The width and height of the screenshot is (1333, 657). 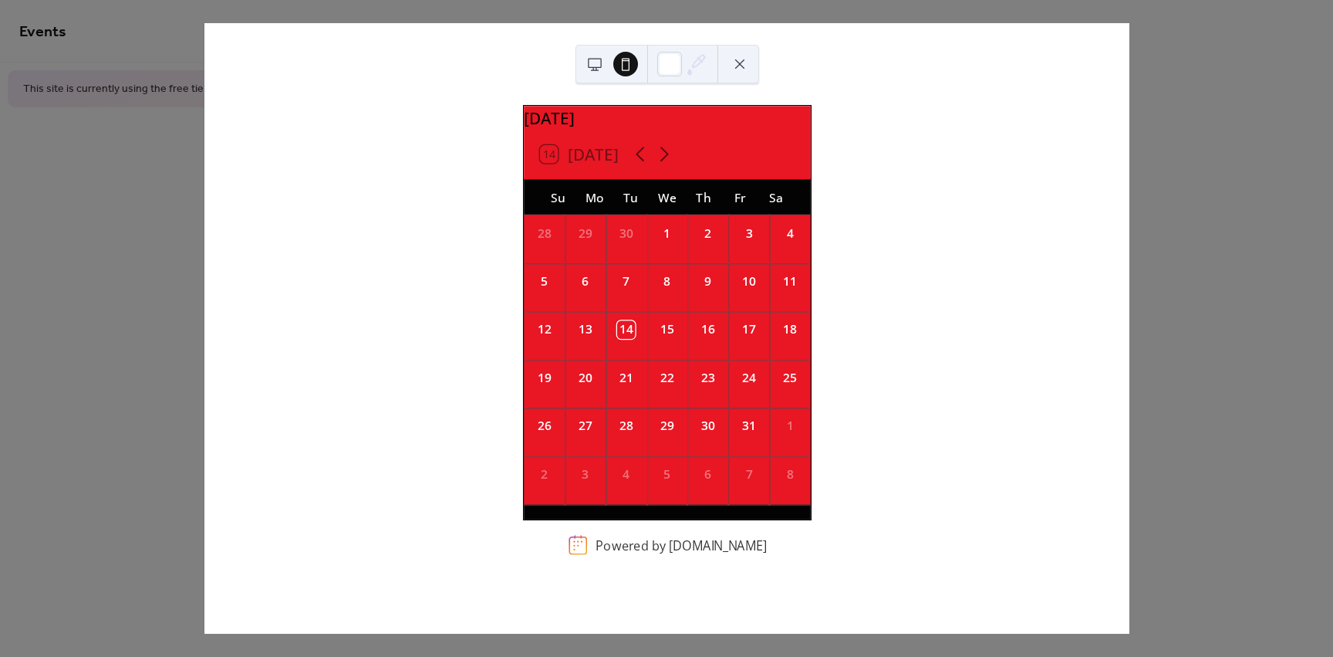 I want to click on div: 12, so click(x=543, y=329).